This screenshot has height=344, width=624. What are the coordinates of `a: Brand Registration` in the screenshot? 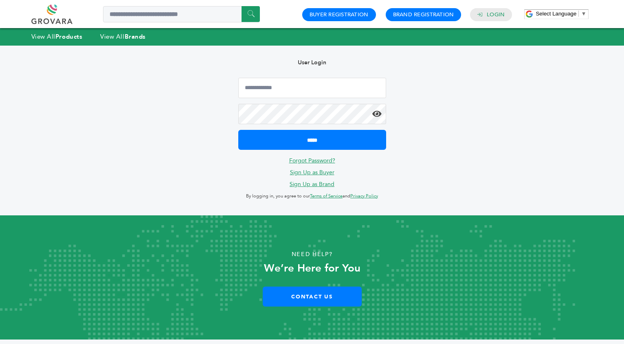 It's located at (424, 15).